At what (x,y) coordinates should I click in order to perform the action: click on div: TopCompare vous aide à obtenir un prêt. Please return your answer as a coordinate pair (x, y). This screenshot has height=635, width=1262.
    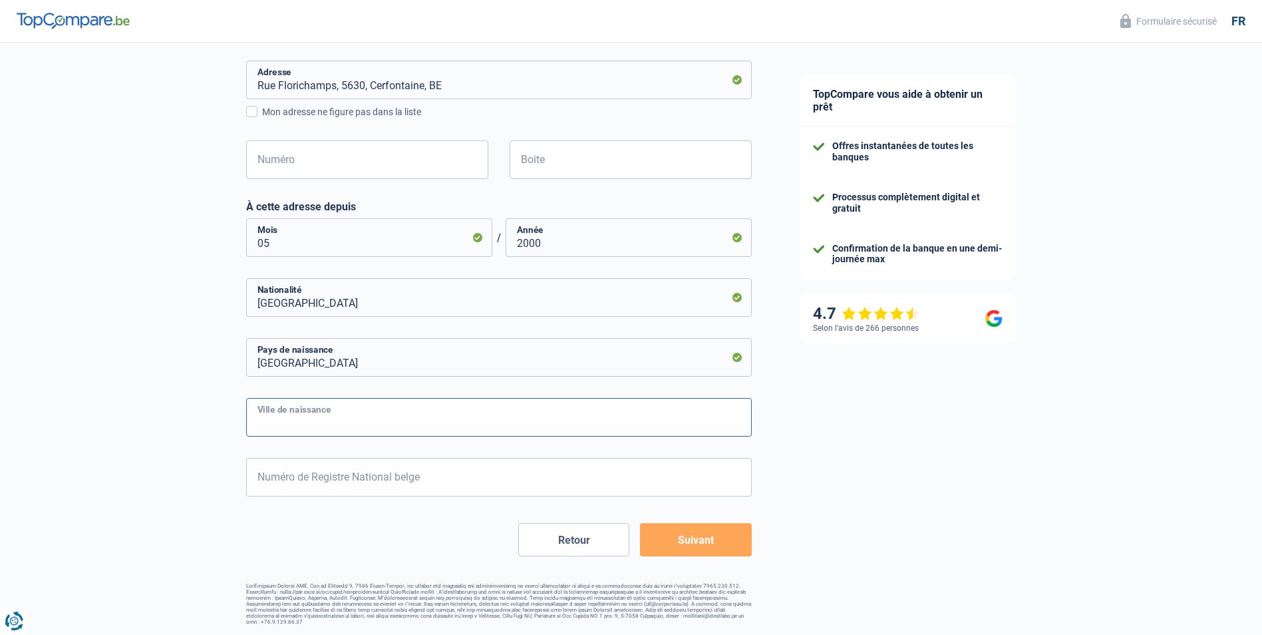
    Looking at the image, I should click on (908, 100).